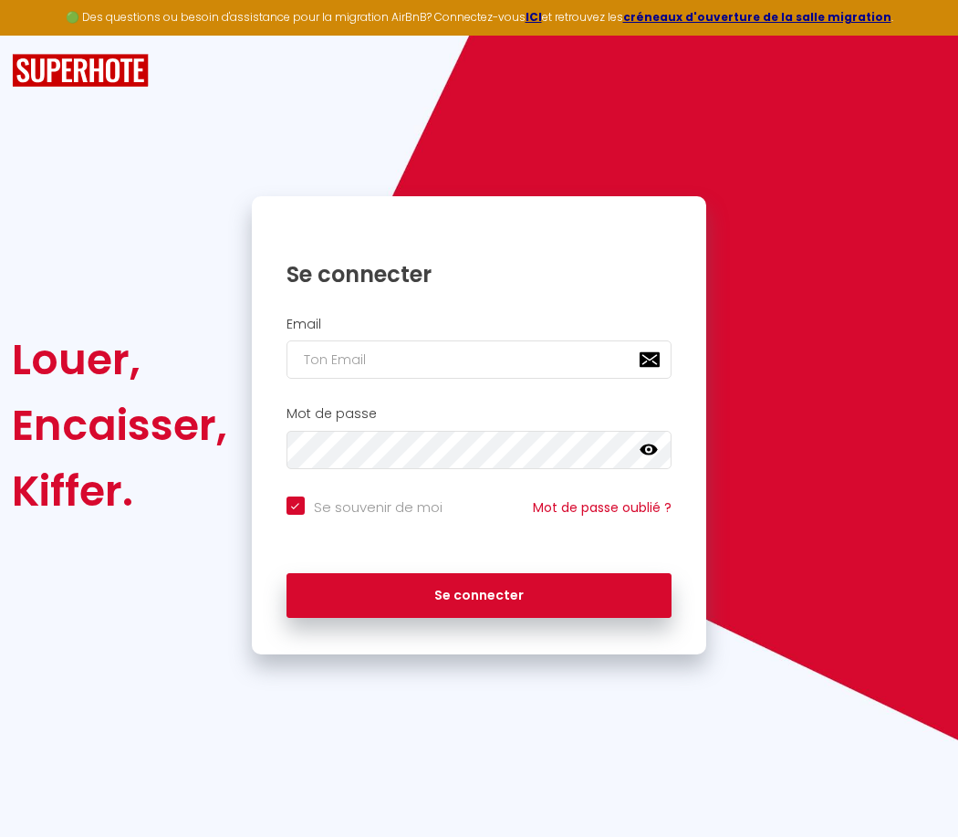 Image resolution: width=958 pixels, height=837 pixels. What do you see at coordinates (479, 274) in the screenshot?
I see `h1: Se connecter` at bounding box center [479, 274].